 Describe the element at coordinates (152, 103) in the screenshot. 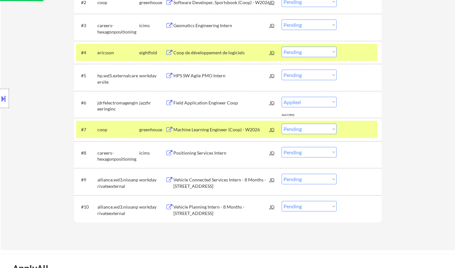

I see `div: jazzhr` at that location.